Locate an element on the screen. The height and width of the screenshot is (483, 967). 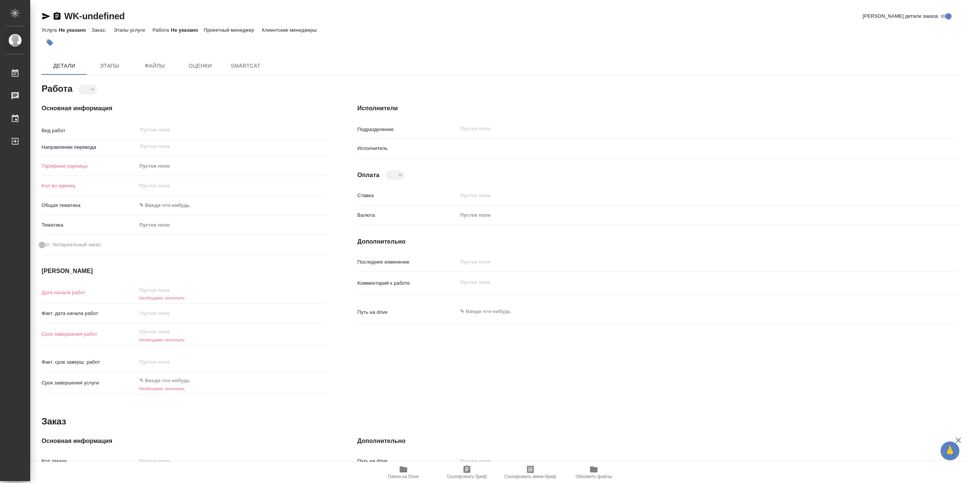
p: Код заказа is located at coordinates (89, 461).